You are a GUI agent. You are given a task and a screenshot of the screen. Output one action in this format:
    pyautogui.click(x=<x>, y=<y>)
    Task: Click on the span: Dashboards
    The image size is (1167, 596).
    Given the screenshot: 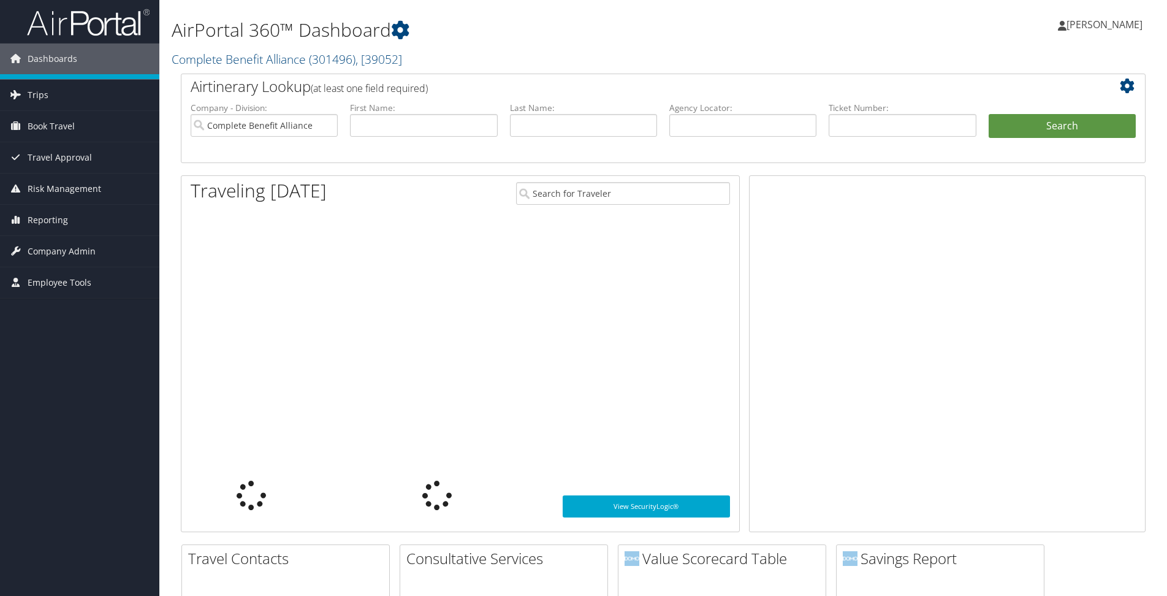 What is the action you would take?
    pyautogui.click(x=52, y=59)
    